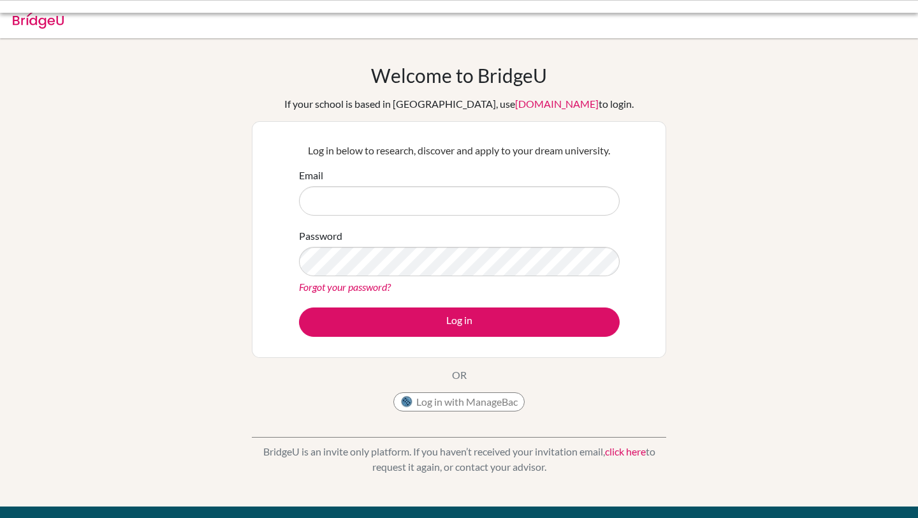 The height and width of the screenshot is (518, 918). What do you see at coordinates (626, 451) in the screenshot?
I see `a: click here` at bounding box center [626, 451].